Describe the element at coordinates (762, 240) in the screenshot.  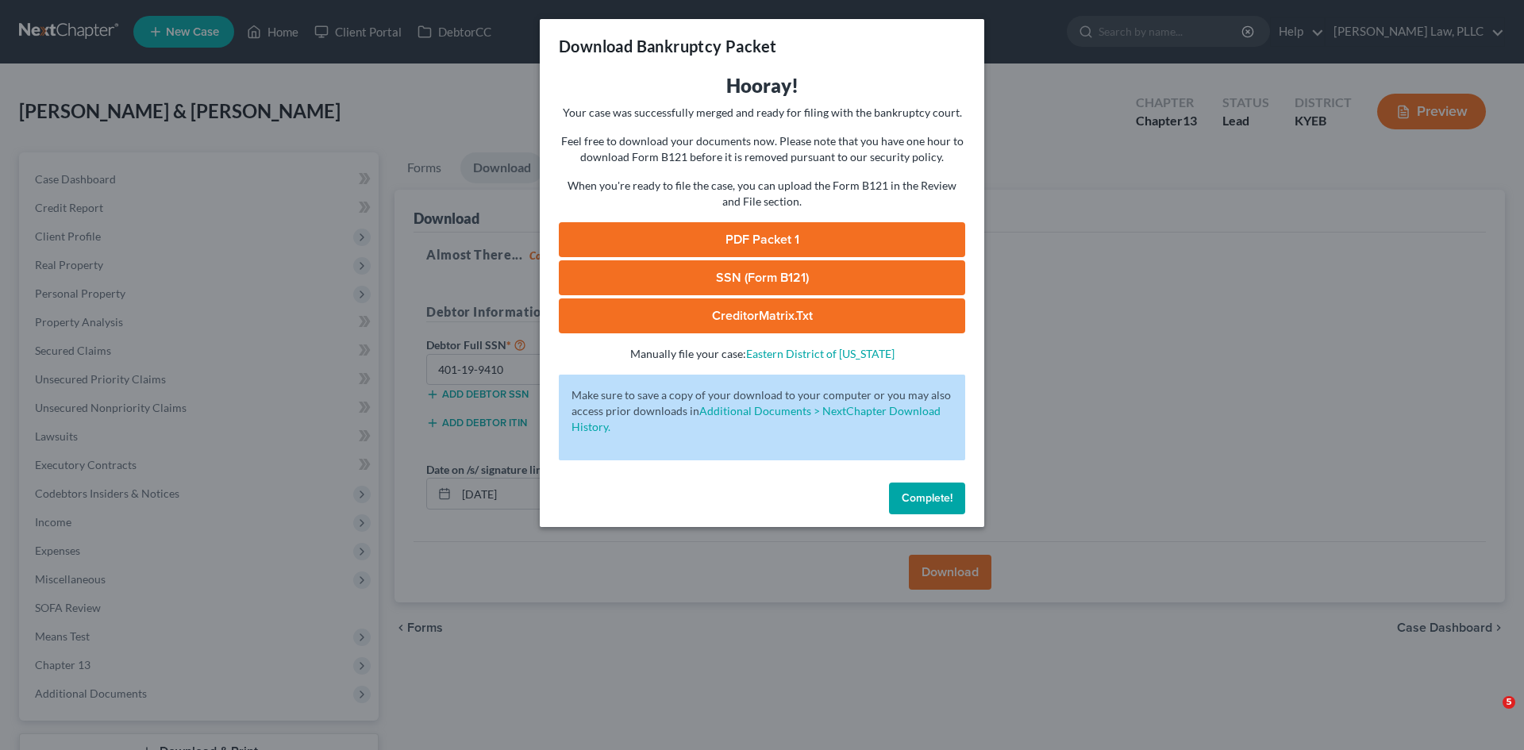
I see `a: PDF Packet 1` at that location.